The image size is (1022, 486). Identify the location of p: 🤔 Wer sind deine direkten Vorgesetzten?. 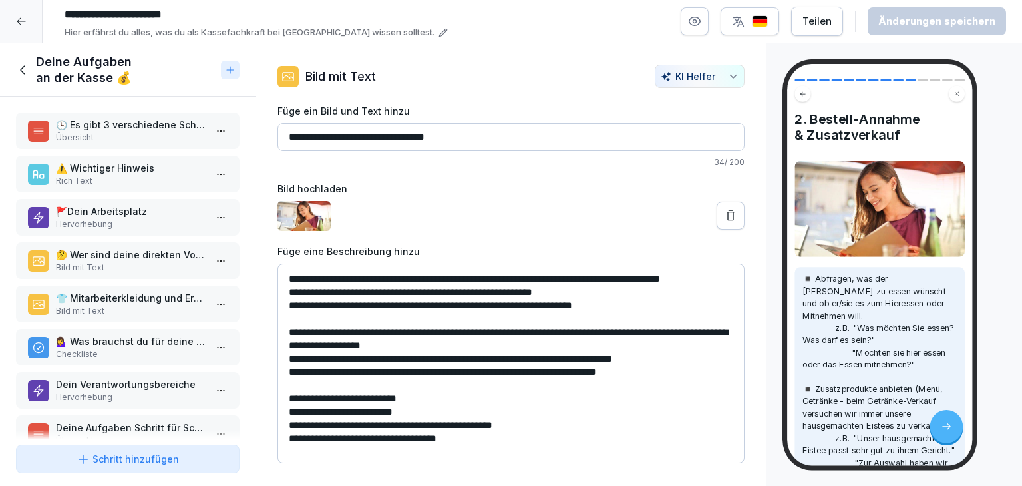
(130, 254).